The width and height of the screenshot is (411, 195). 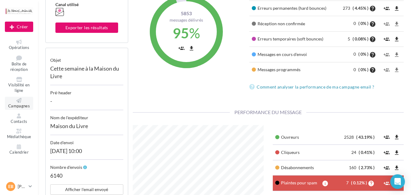 I want to click on span: Campagnes, so click(x=19, y=106).